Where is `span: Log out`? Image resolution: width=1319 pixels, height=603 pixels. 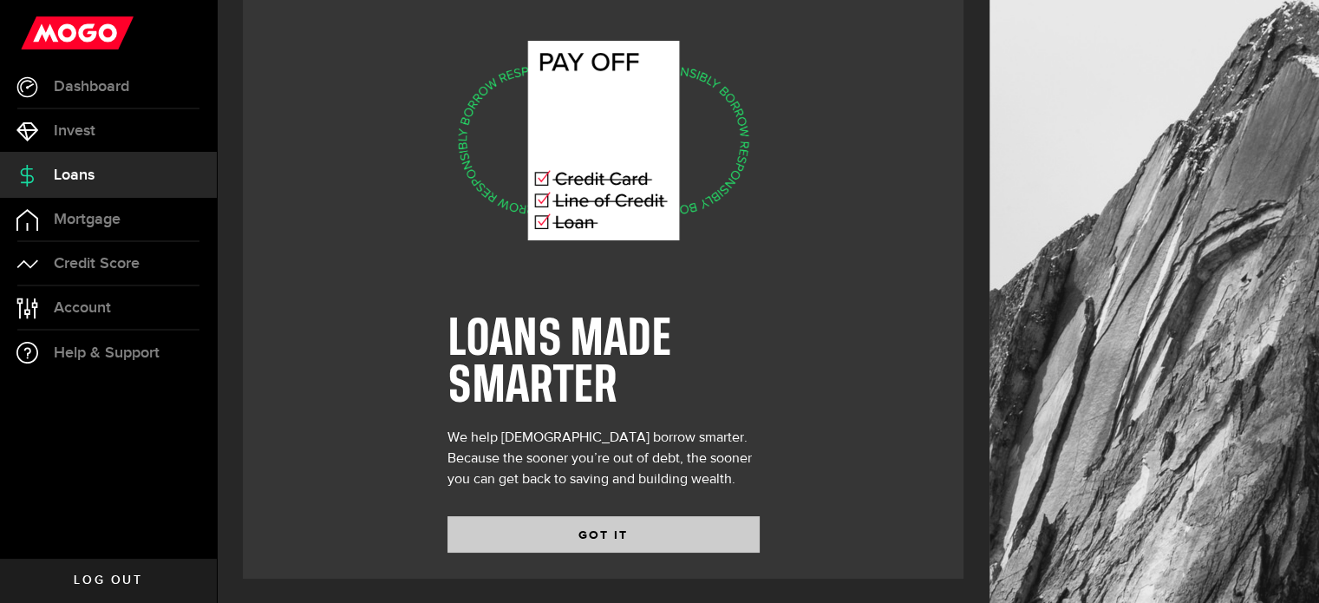
span: Log out is located at coordinates (108, 580).